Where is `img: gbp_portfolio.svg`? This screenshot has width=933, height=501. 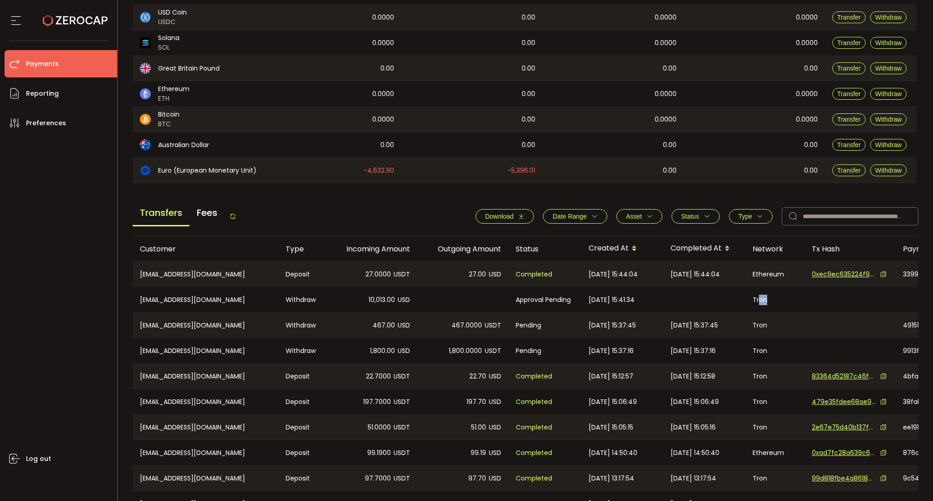
img: gbp_portfolio.svg is located at coordinates (145, 68).